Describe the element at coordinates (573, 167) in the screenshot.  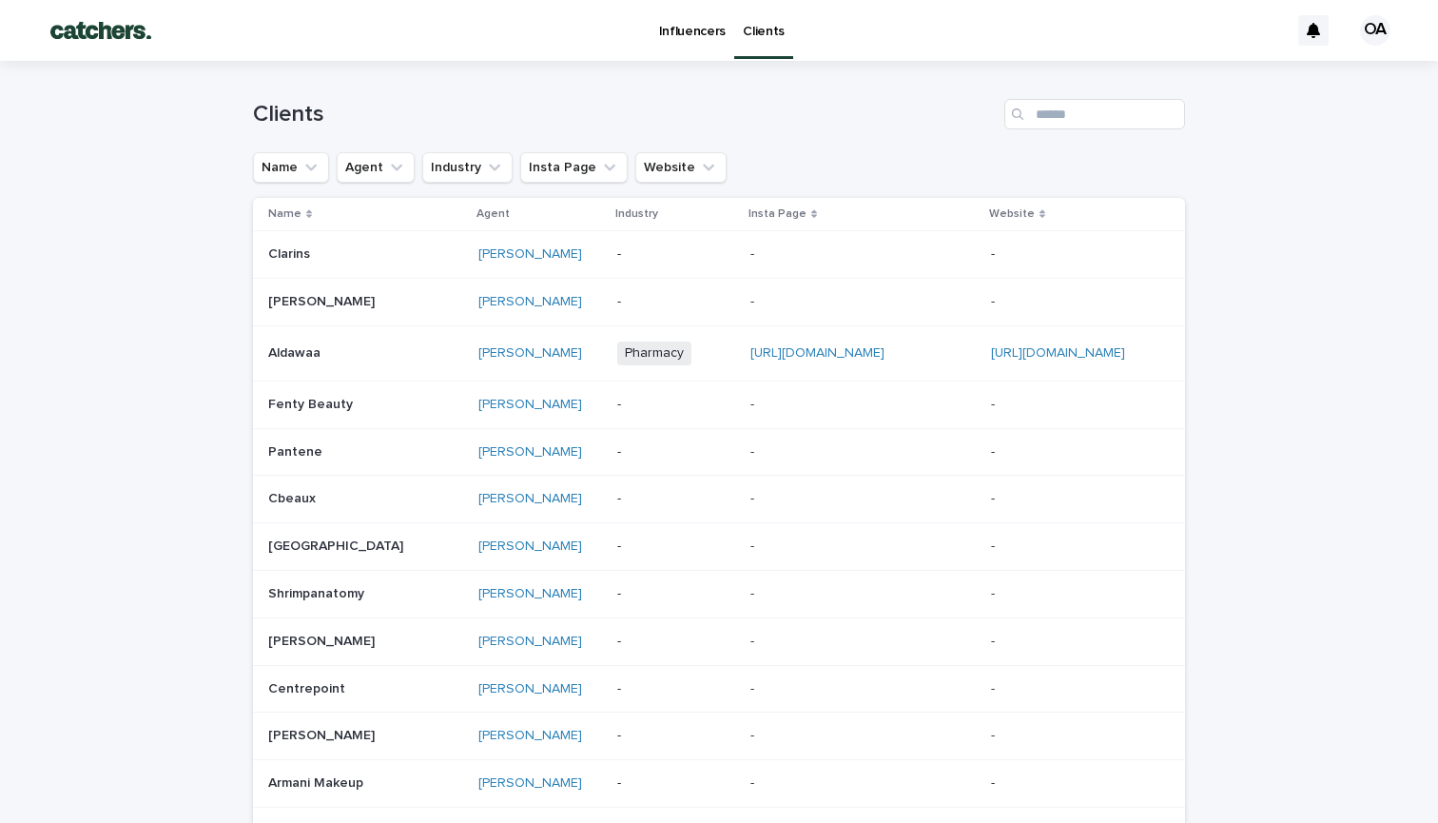
I see `button: Insta Page` at that location.